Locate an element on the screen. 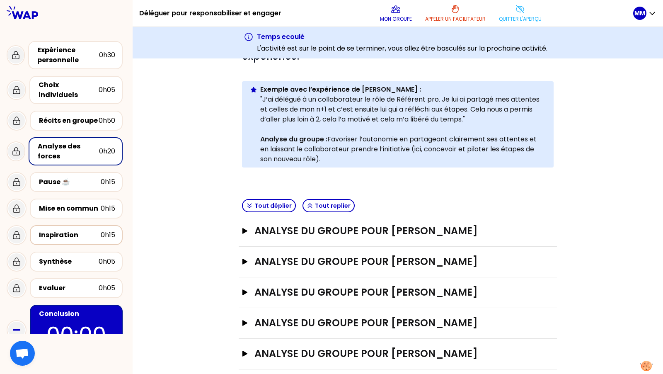 This screenshot has width=663, height=374. div: Mise en commun is located at coordinates (70, 209).